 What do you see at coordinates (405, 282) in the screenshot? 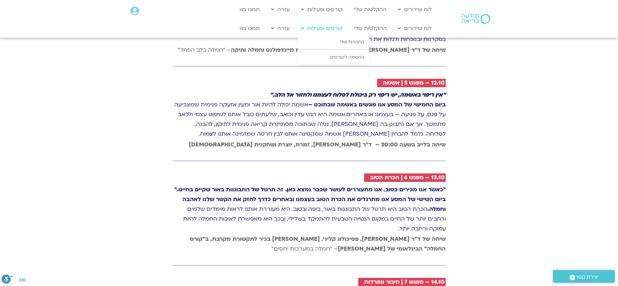
I see `h2: 14.10 – מפגש 7 | חיבור ונפרדות` at bounding box center [405, 282].